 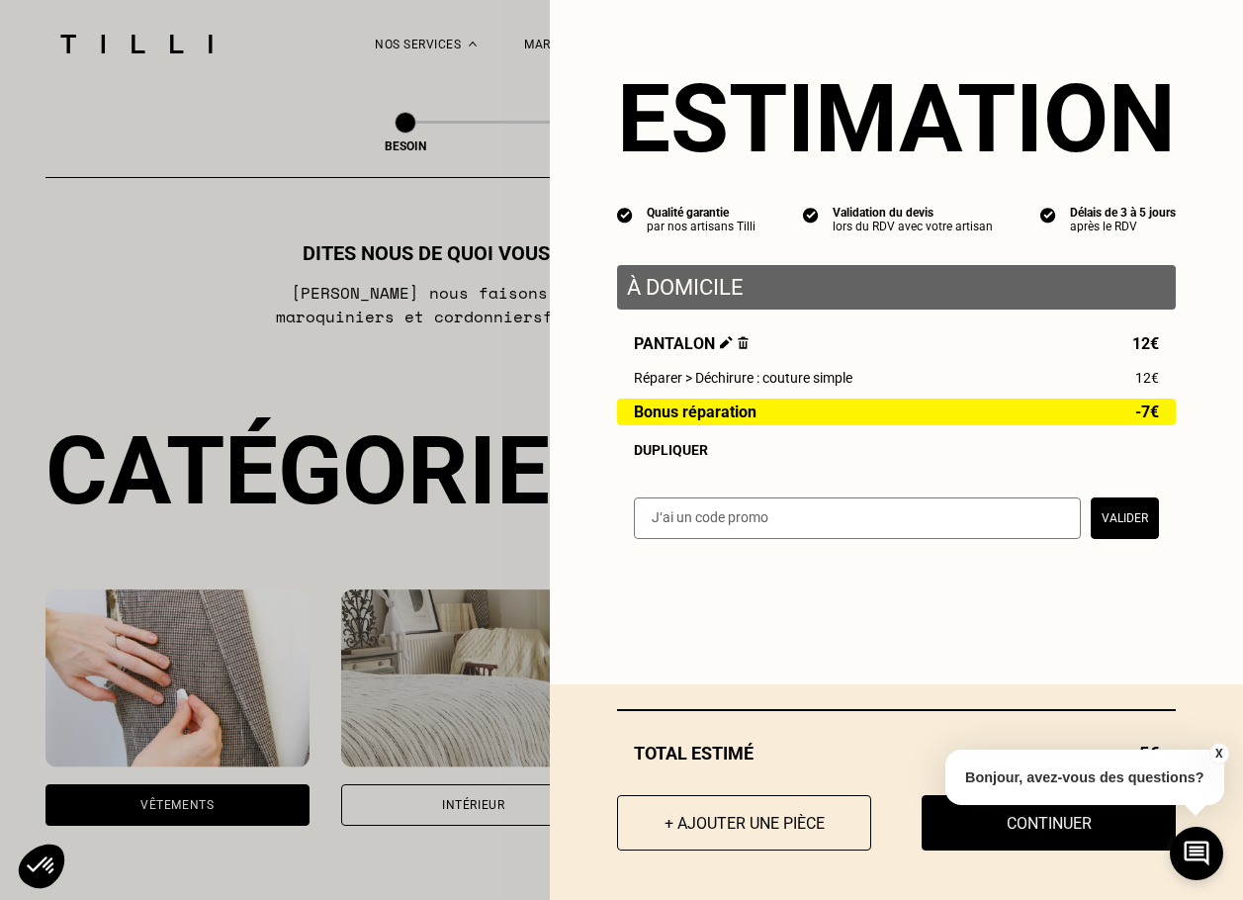 What do you see at coordinates (701, 213) in the screenshot?
I see `div: Qualité garantie` at bounding box center [701, 213].